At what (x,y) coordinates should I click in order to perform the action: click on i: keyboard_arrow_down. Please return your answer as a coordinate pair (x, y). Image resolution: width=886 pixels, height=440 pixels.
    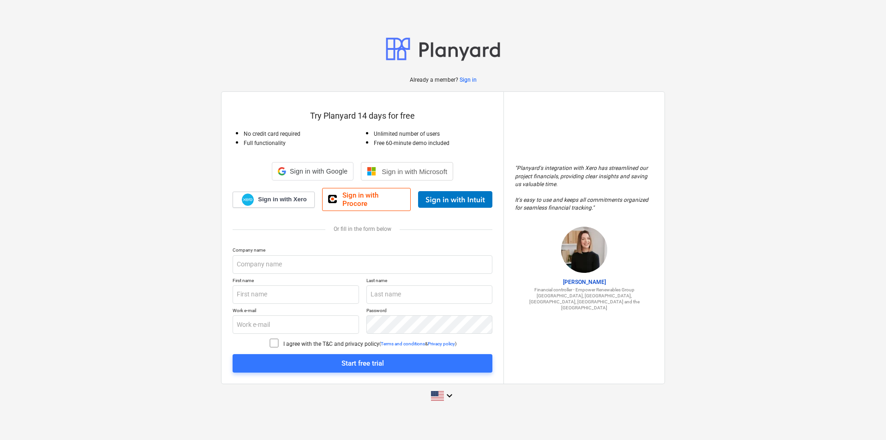
    Looking at the image, I should click on (450, 396).